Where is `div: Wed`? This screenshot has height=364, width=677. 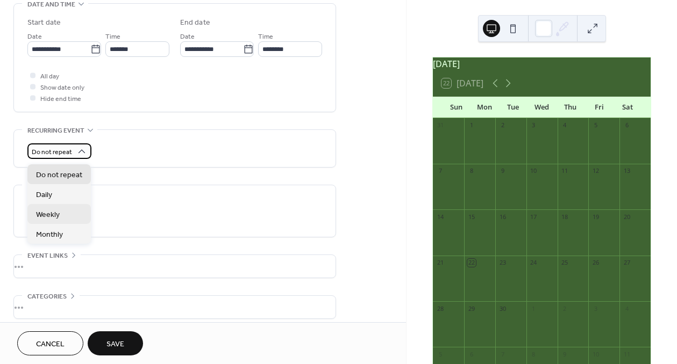 div: Wed is located at coordinates (541, 108).